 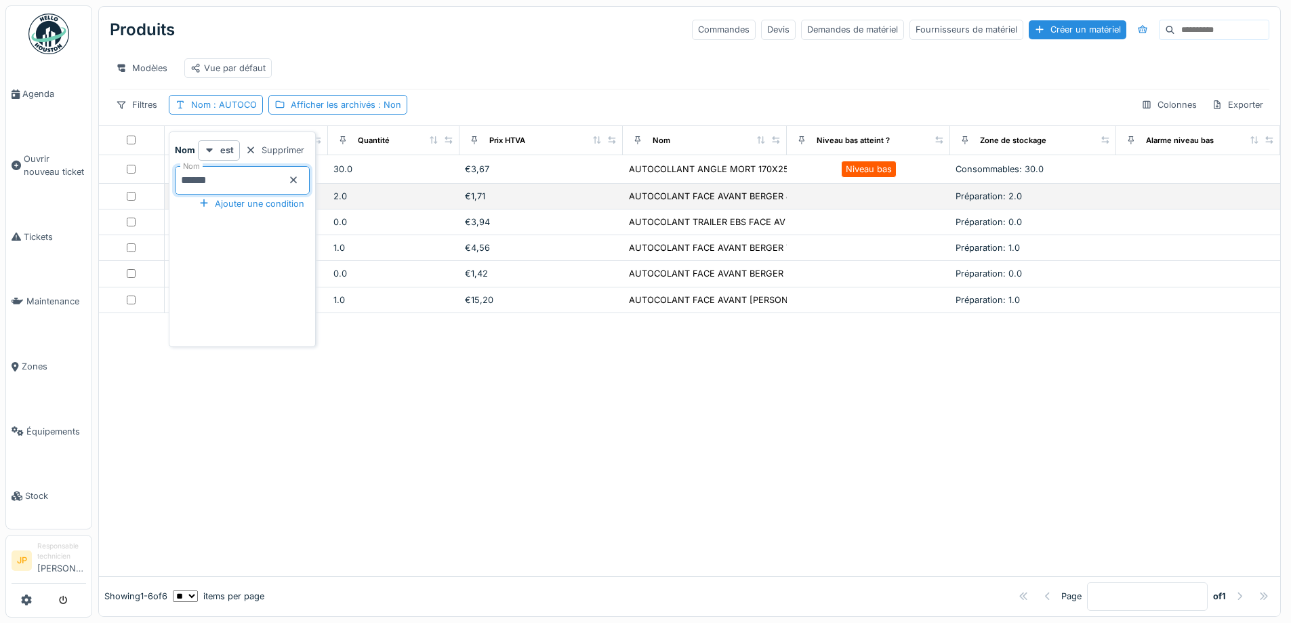 What do you see at coordinates (142, 30) in the screenshot?
I see `div: Produits` at bounding box center [142, 30].